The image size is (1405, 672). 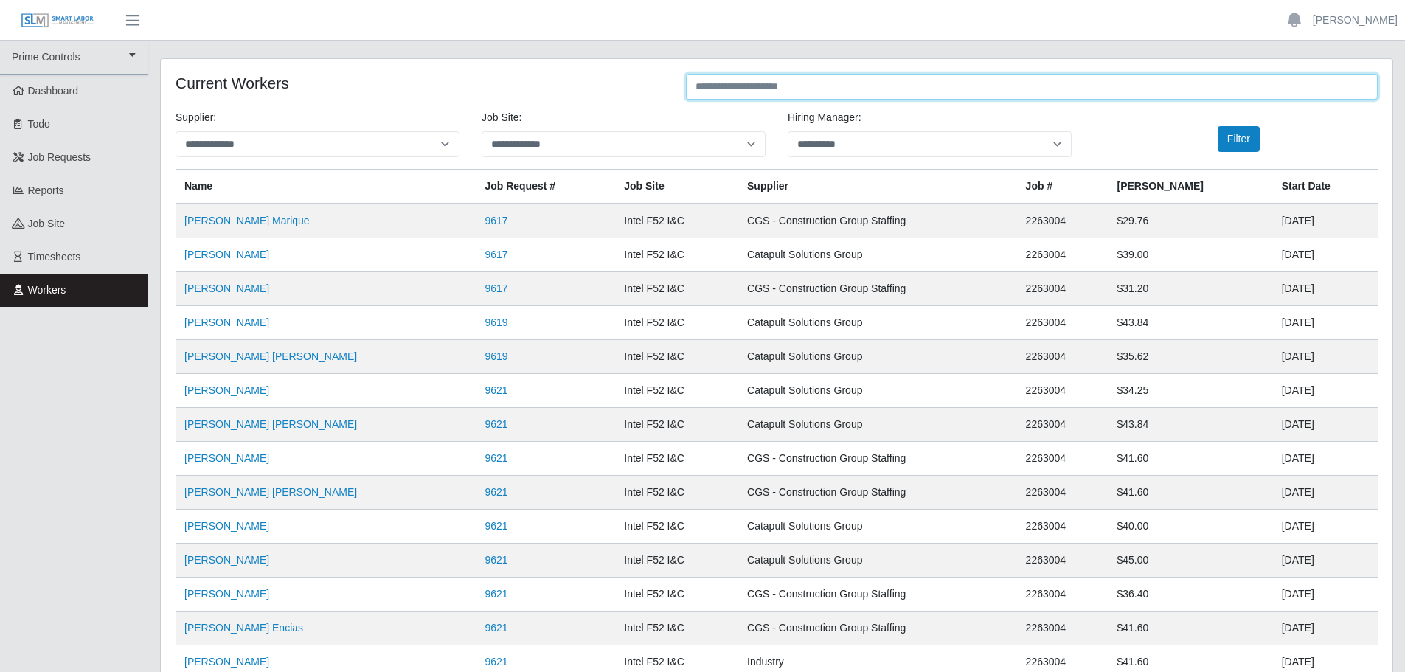 What do you see at coordinates (545, 187) in the screenshot?
I see `th: Job Request #` at bounding box center [545, 187].